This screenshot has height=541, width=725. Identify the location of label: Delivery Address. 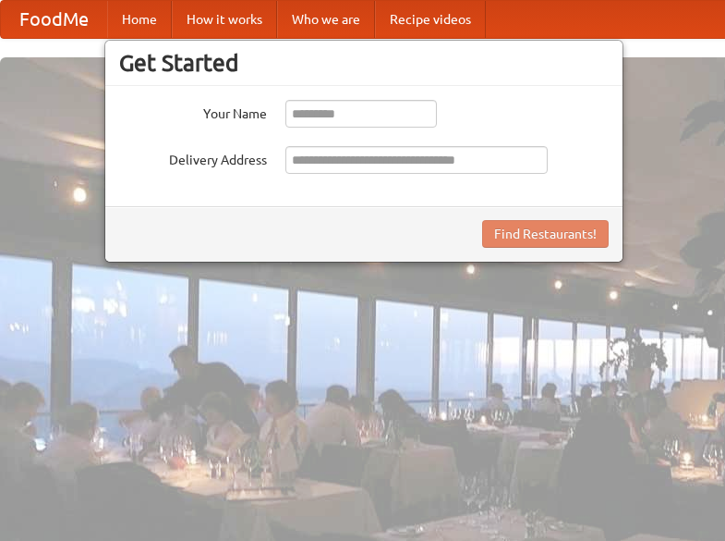
(193, 157).